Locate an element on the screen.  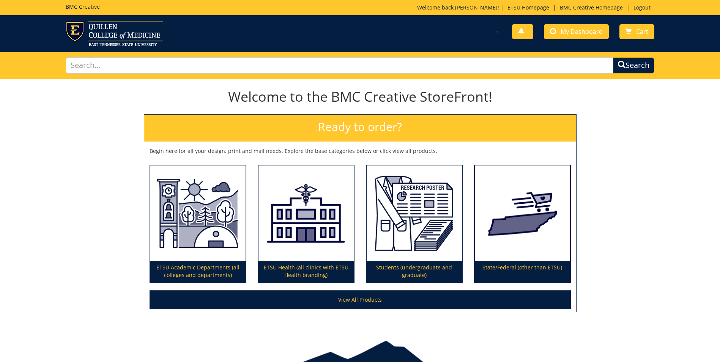
a: Logout is located at coordinates (642, 7).